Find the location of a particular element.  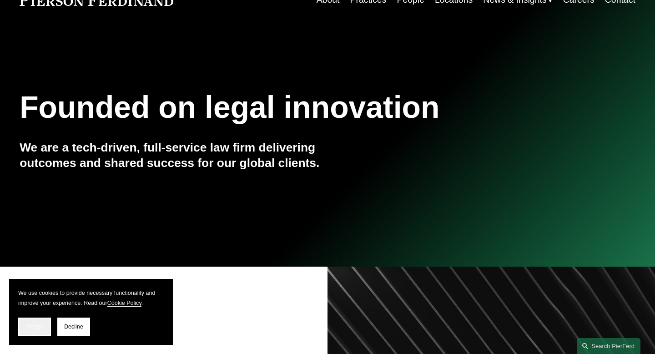

a: Search this site is located at coordinates (609, 346).